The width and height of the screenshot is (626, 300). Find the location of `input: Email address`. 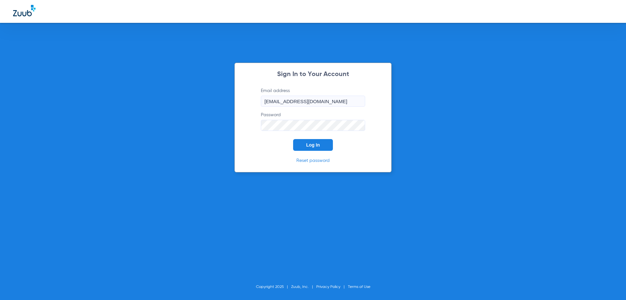

input: Email address is located at coordinates (313, 101).